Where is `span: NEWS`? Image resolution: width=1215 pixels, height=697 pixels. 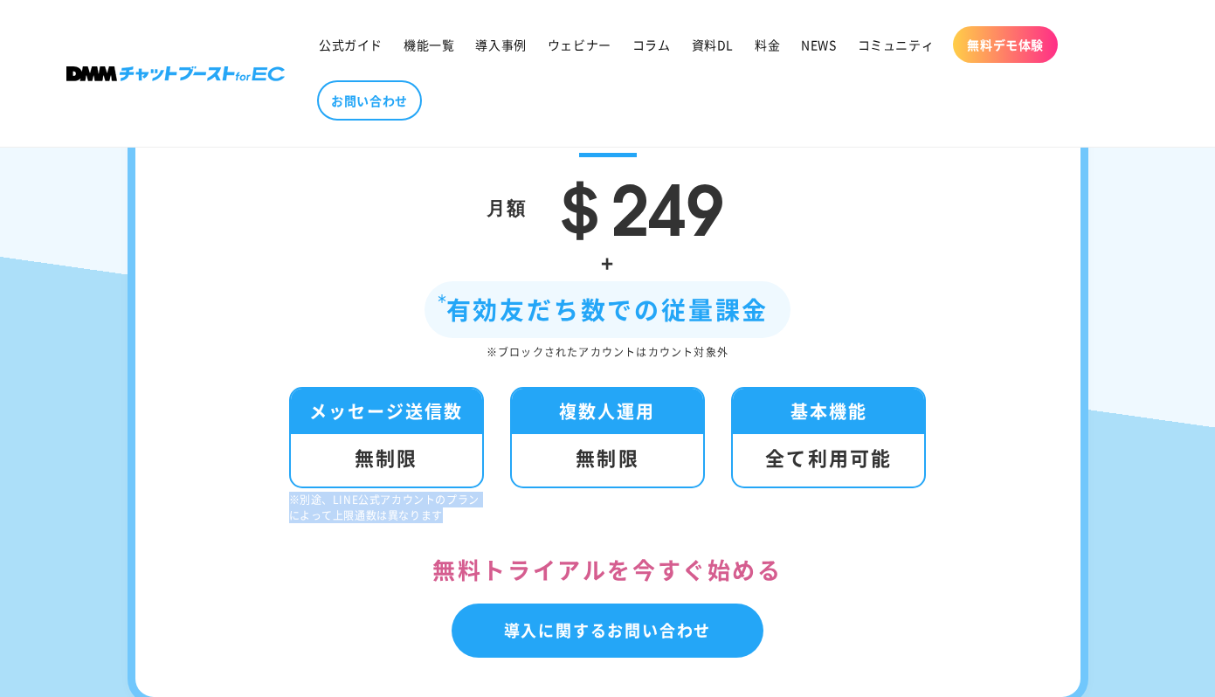
span: NEWS is located at coordinates (818, 45).